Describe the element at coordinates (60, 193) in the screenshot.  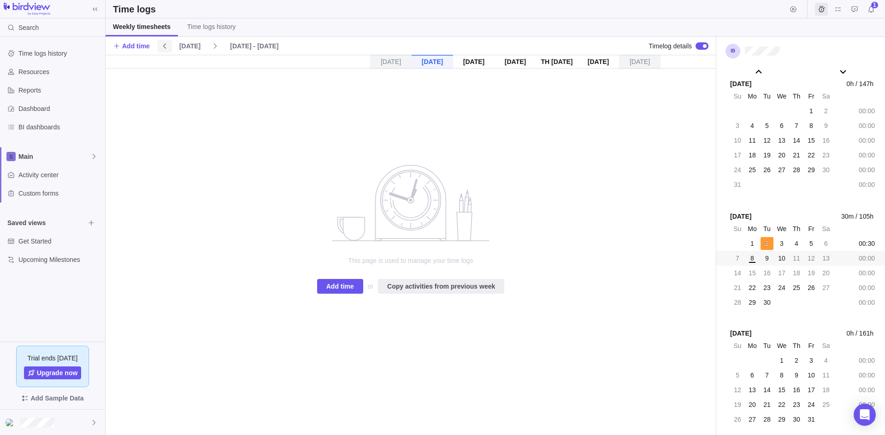
I see `span: Custom forms` at that location.